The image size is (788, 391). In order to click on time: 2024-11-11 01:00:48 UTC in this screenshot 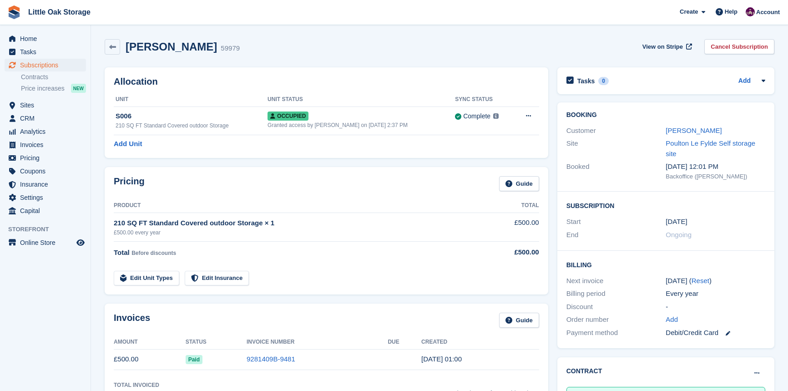, I will do `click(441, 358)`.